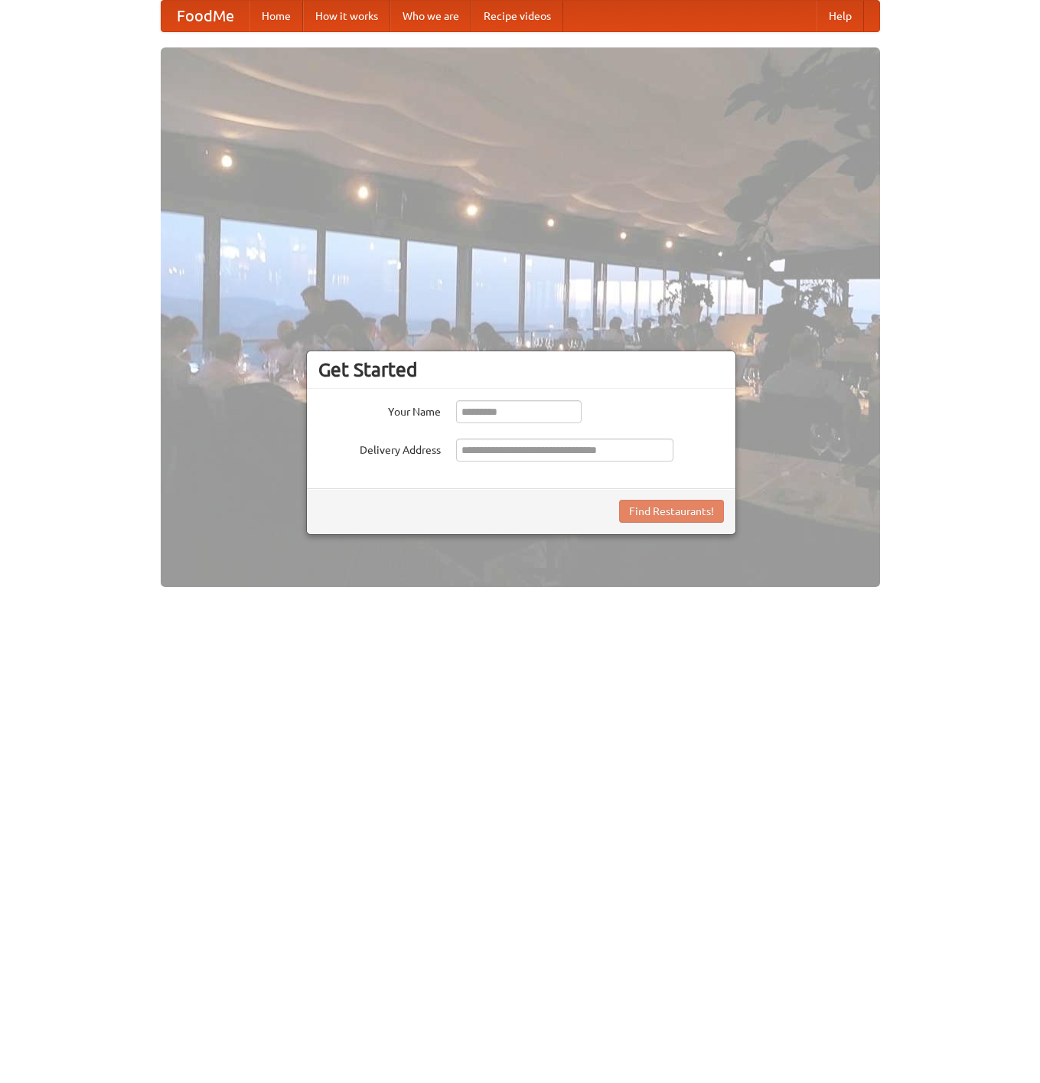 The height and width of the screenshot is (1083, 1040). Describe the element at coordinates (205, 16) in the screenshot. I see `a: FoodMe` at that location.